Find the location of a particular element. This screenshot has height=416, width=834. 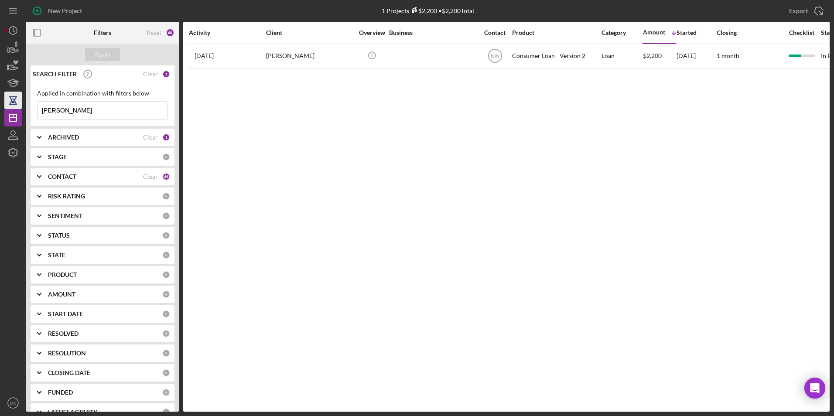

div: Reset is located at coordinates (154, 33).